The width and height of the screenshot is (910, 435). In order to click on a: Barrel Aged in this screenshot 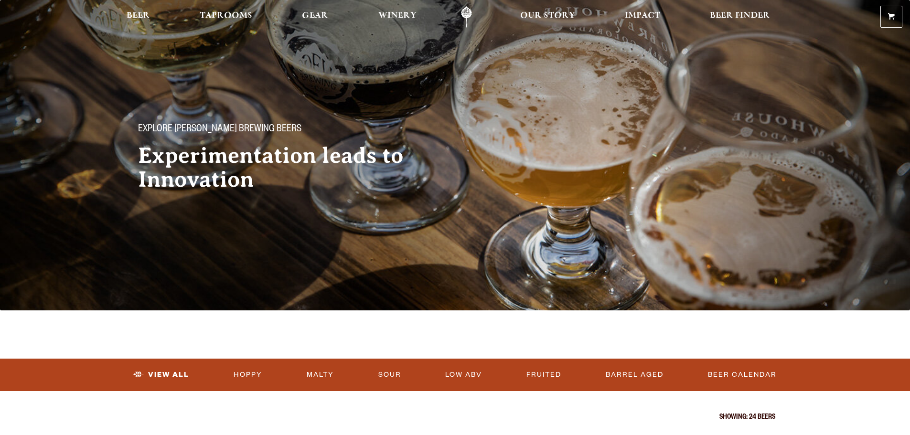, I will do `click(635, 375)`.